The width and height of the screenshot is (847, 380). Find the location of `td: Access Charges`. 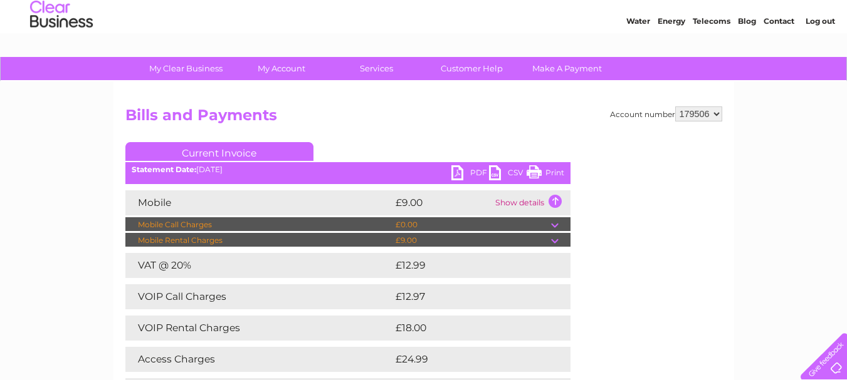

td: Access Charges is located at coordinates (259, 360).